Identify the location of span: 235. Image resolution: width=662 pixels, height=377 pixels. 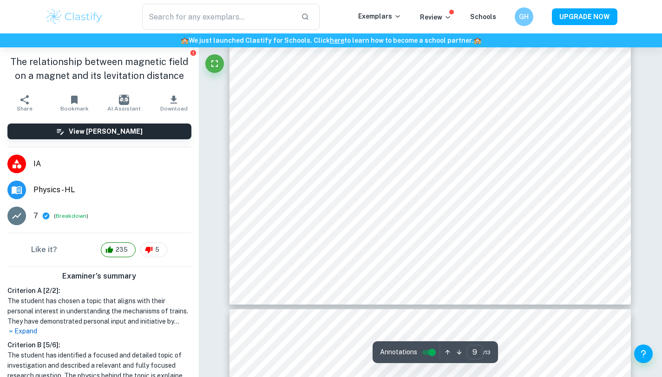
(122, 250).